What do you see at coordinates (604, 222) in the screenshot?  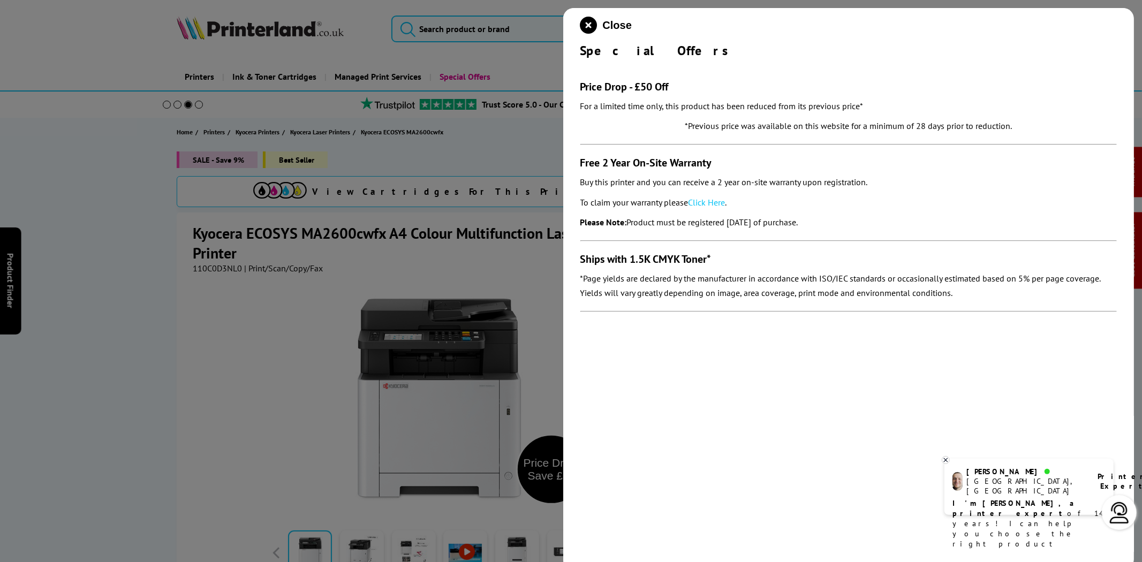 I see `strong: Please Note:` at bounding box center [604, 222].